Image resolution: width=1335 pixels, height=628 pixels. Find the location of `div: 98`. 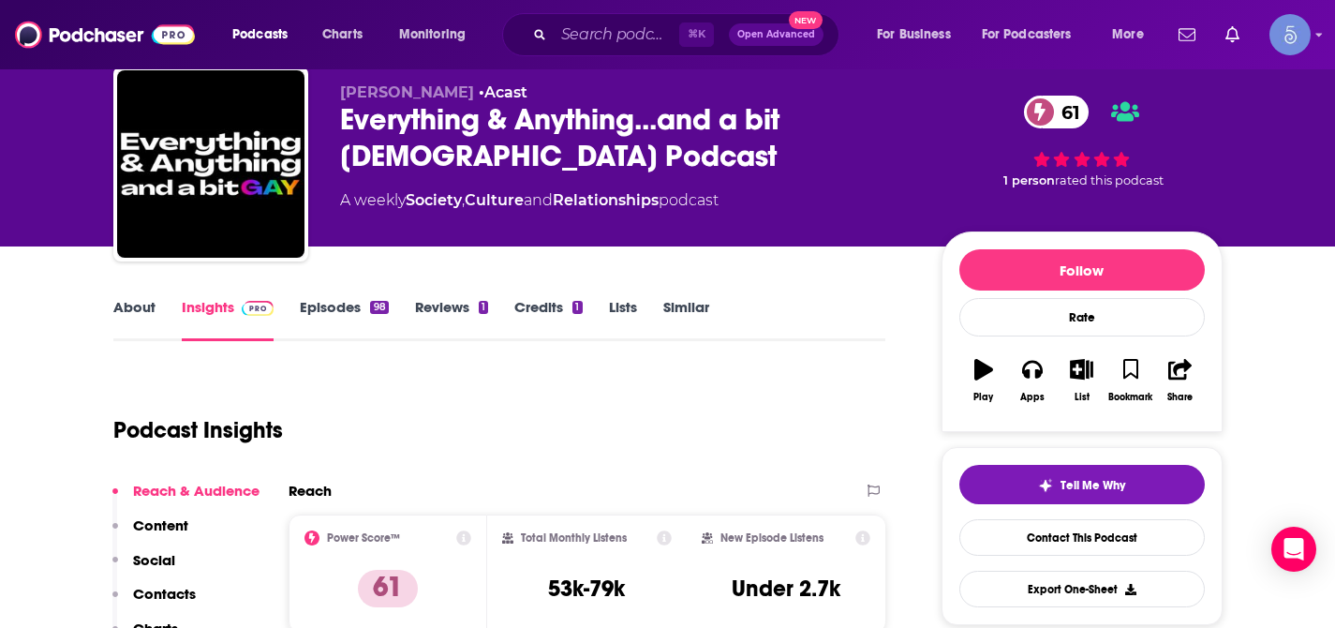

div: 98 is located at coordinates (378, 307).